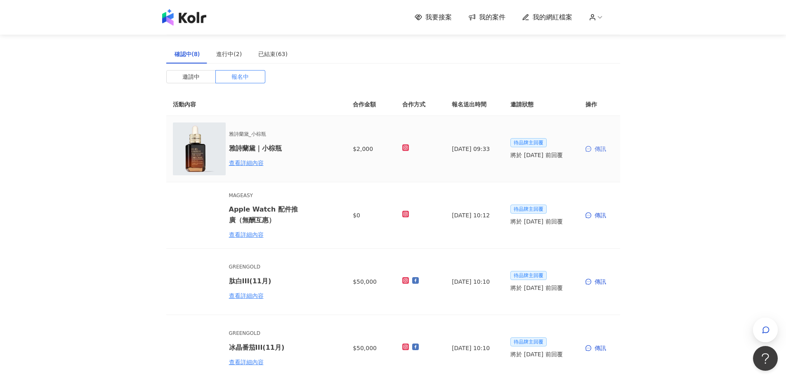 This screenshot has height=379, width=786. I want to click on div: 確認中(8), so click(187, 54).